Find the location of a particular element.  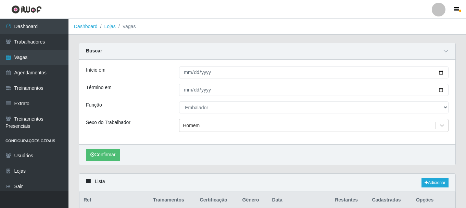

label: Início em is located at coordinates (95, 70).